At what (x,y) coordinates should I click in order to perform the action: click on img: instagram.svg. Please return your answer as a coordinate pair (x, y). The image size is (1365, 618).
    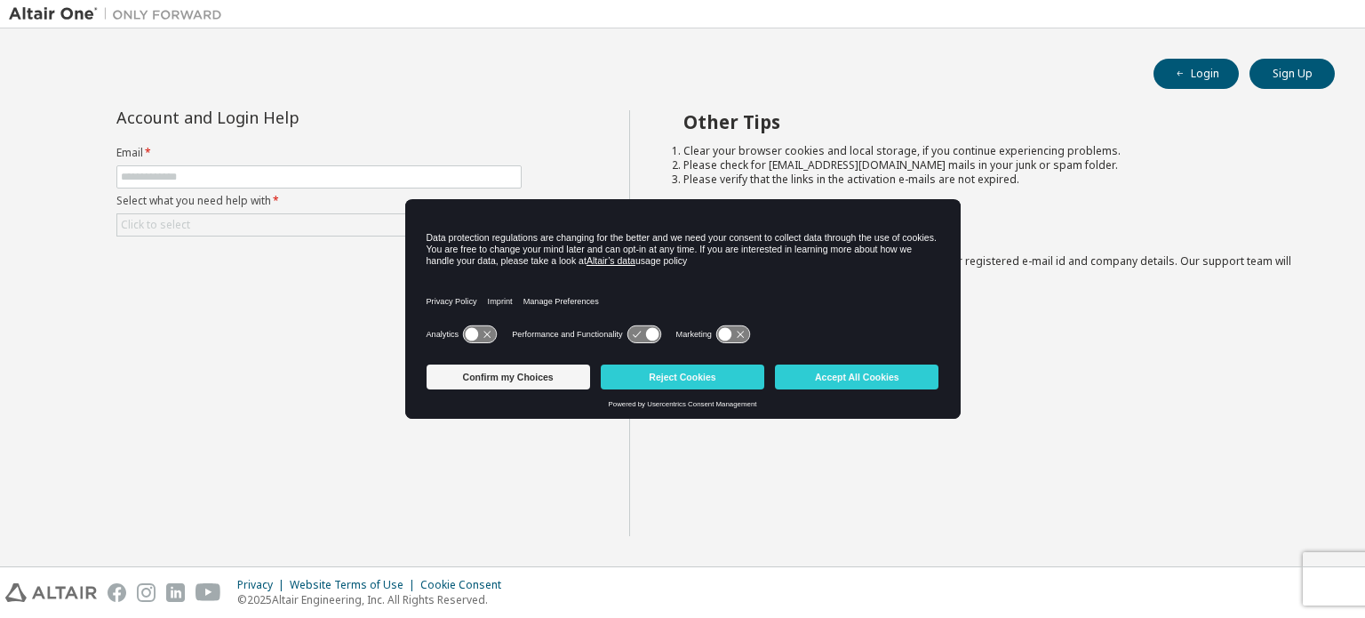
    Looking at the image, I should click on (146, 592).